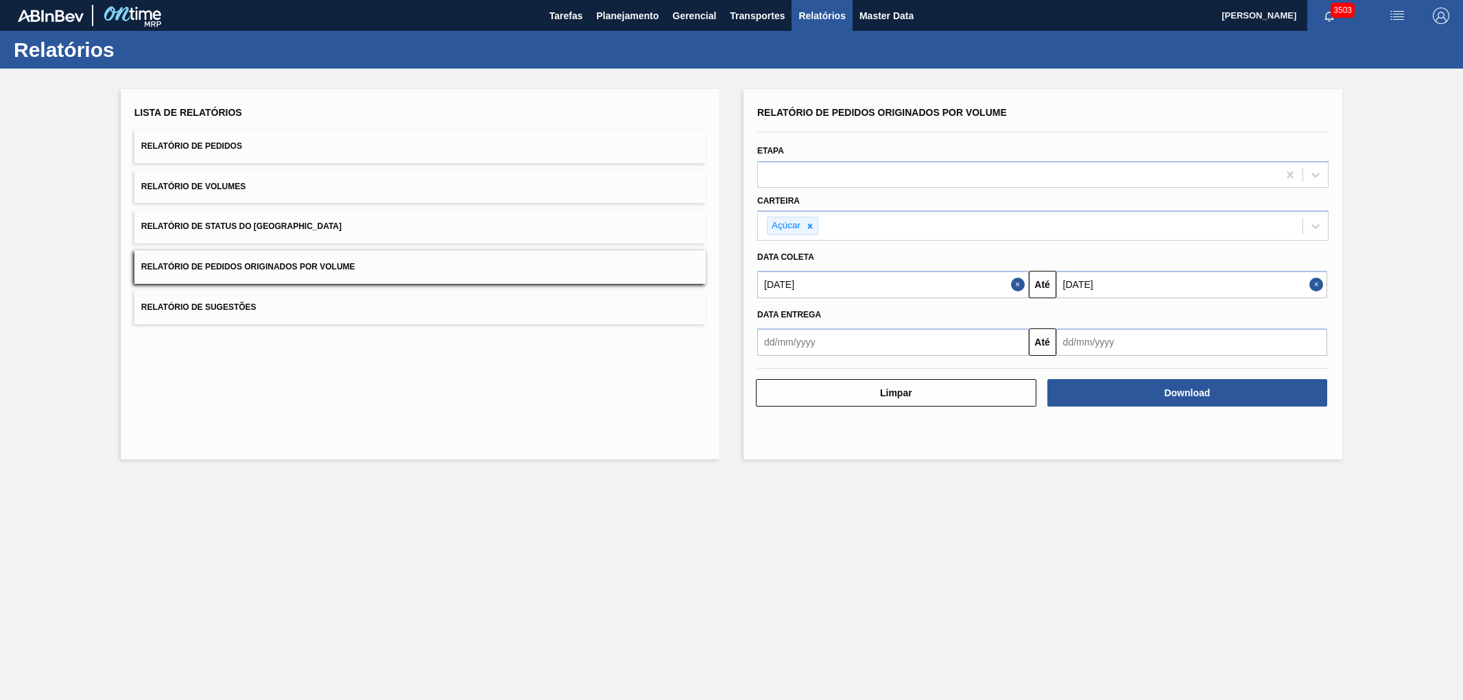 The image size is (1463, 700). What do you see at coordinates (1342, 10) in the screenshot?
I see `span: 3503` at bounding box center [1342, 10].